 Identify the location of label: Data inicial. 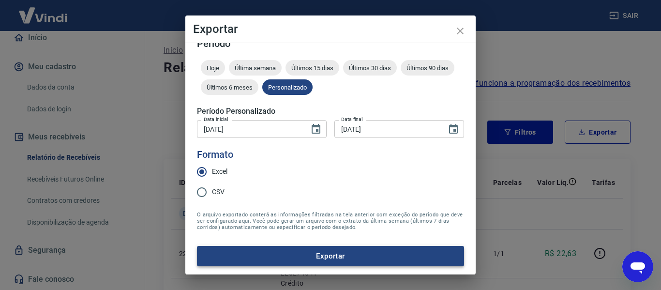
(216, 119).